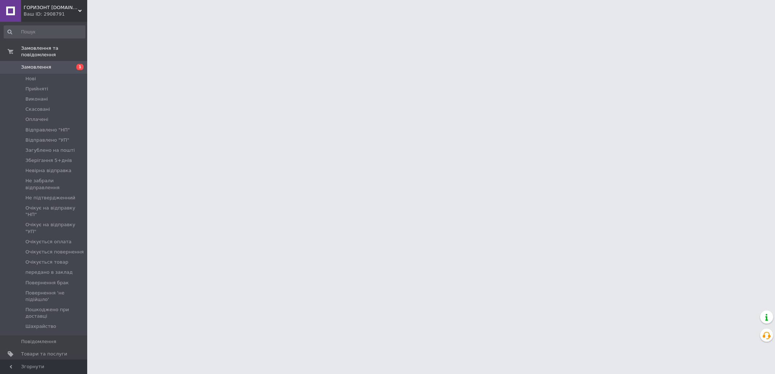  What do you see at coordinates (47, 262) in the screenshot?
I see `span: Очікується товар` at bounding box center [47, 262].